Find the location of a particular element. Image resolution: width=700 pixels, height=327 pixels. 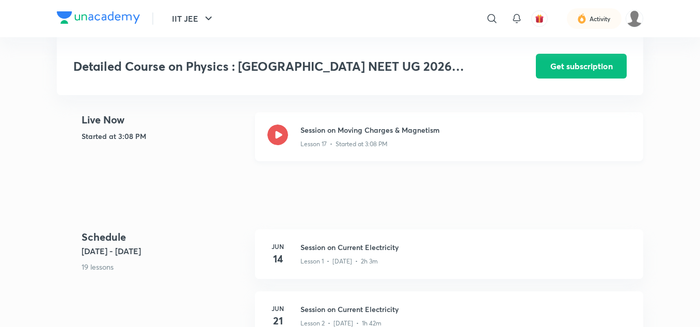

button: Get subscription is located at coordinates (581, 66).